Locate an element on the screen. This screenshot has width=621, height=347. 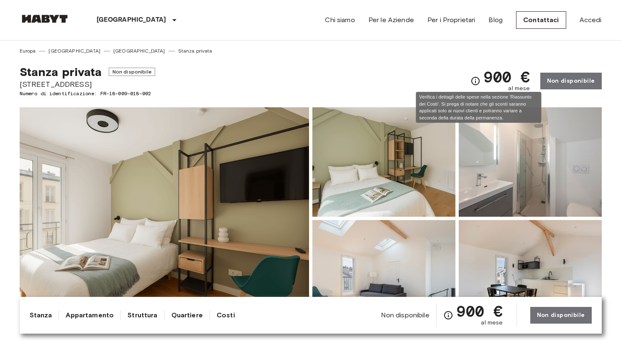
img: Habyt is located at coordinates (45, 19).